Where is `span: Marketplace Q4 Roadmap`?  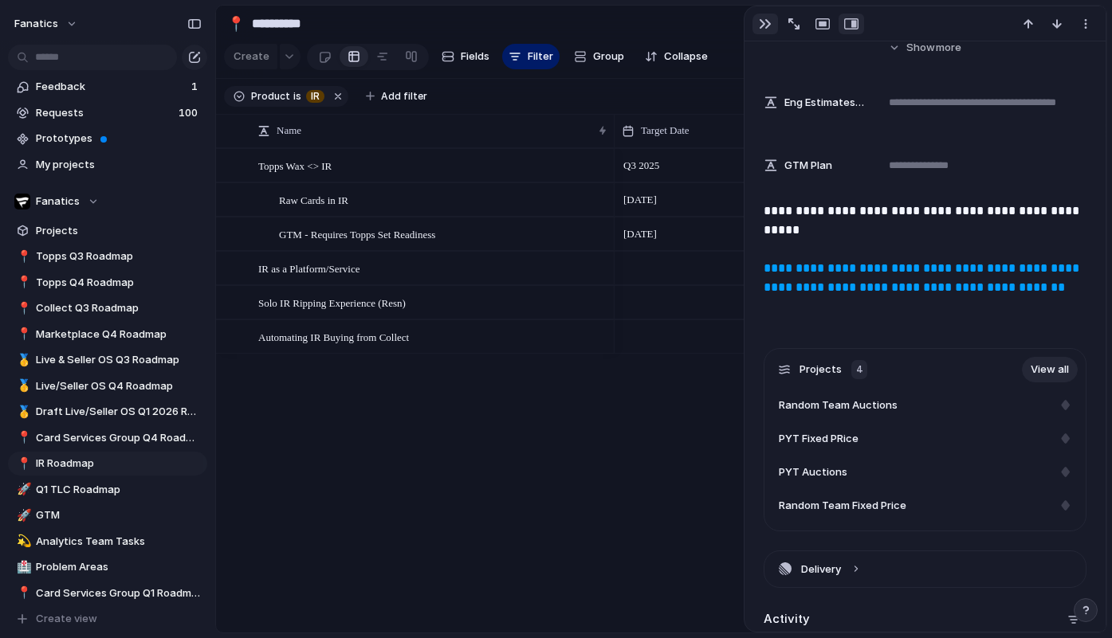 span: Marketplace Q4 Roadmap is located at coordinates (119, 335).